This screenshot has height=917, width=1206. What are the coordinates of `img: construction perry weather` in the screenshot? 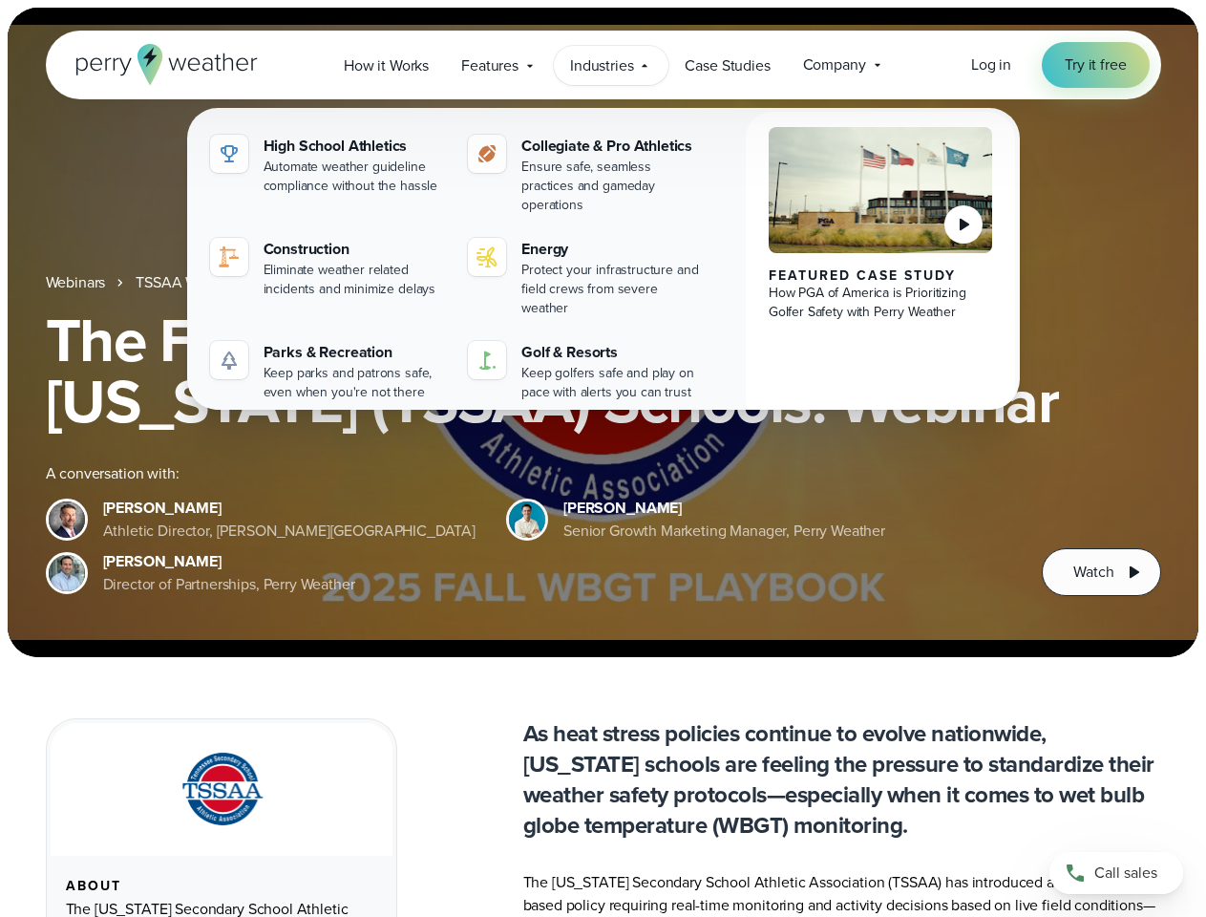 It's located at (229, 257).